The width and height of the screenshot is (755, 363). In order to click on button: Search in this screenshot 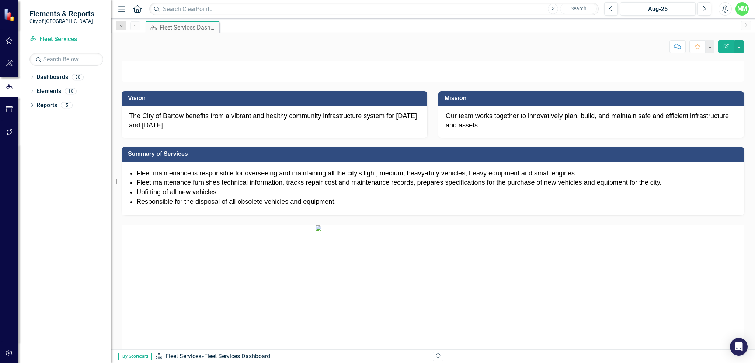, I will do `click(579, 9)`.